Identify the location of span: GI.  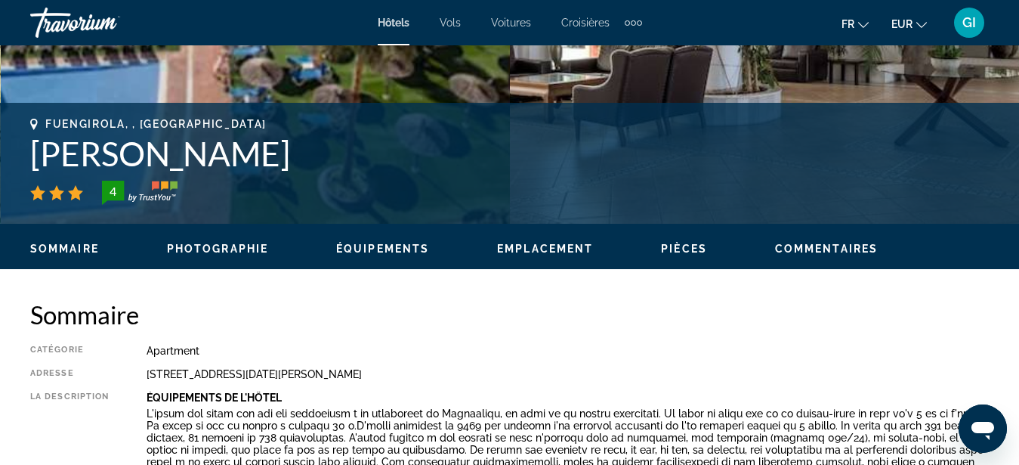
(969, 23).